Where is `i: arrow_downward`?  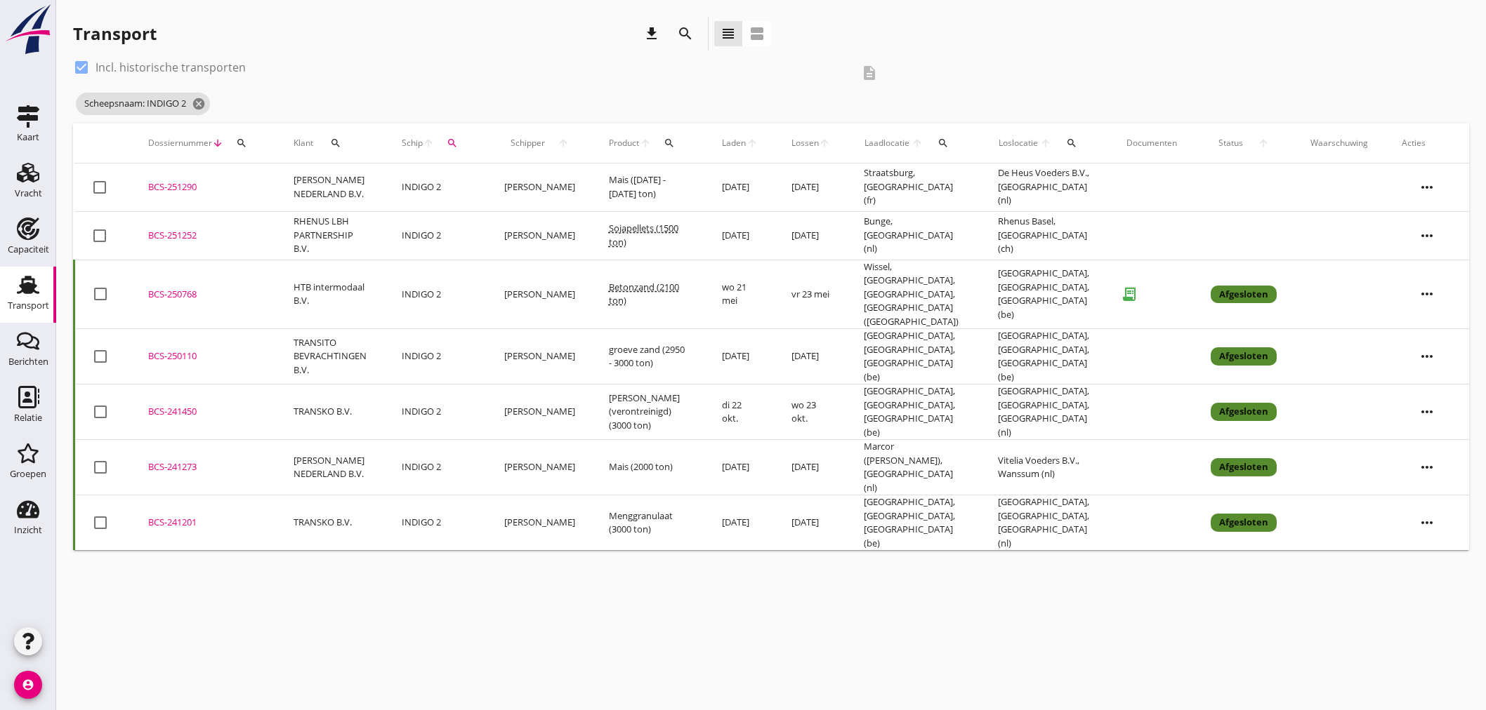 i: arrow_downward is located at coordinates (218, 143).